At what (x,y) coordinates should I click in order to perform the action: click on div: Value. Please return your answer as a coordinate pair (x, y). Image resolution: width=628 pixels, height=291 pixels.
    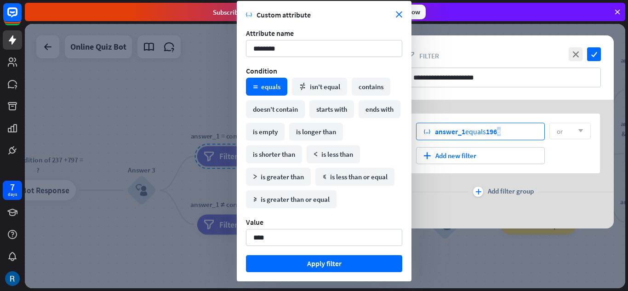
    Looking at the image, I should click on (324, 222).